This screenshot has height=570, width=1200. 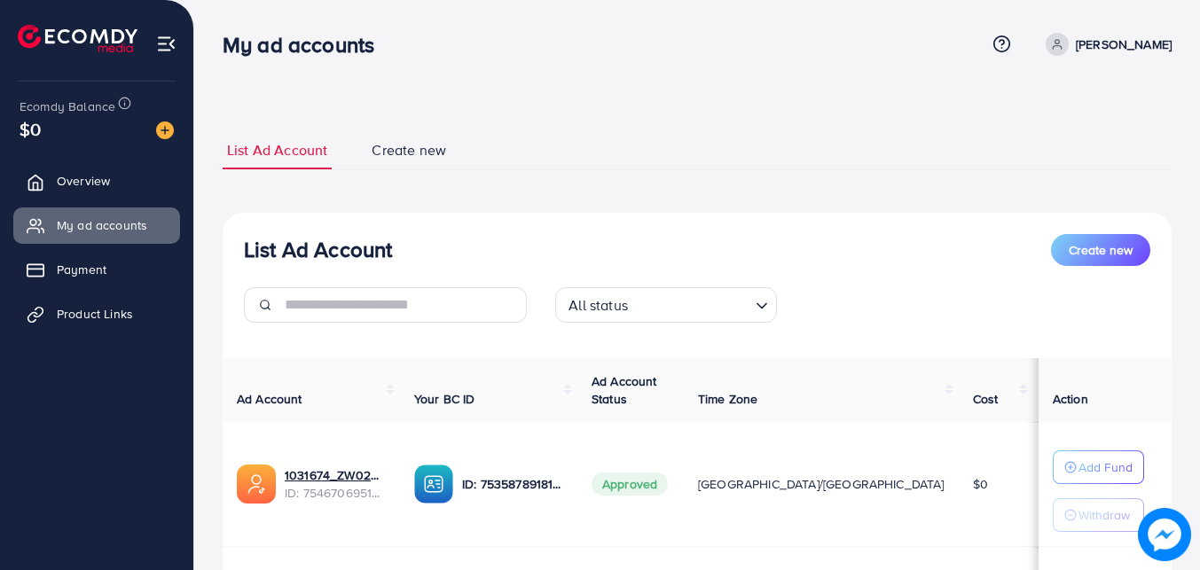 I want to click on p: Withdraw, so click(x=1104, y=515).